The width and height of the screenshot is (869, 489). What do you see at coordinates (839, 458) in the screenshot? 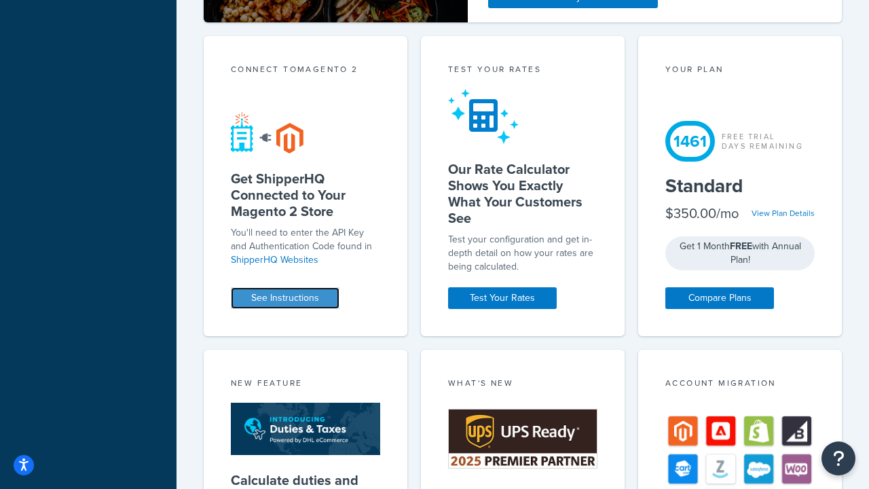
I see `button: Open Resource Center` at bounding box center [839, 458].